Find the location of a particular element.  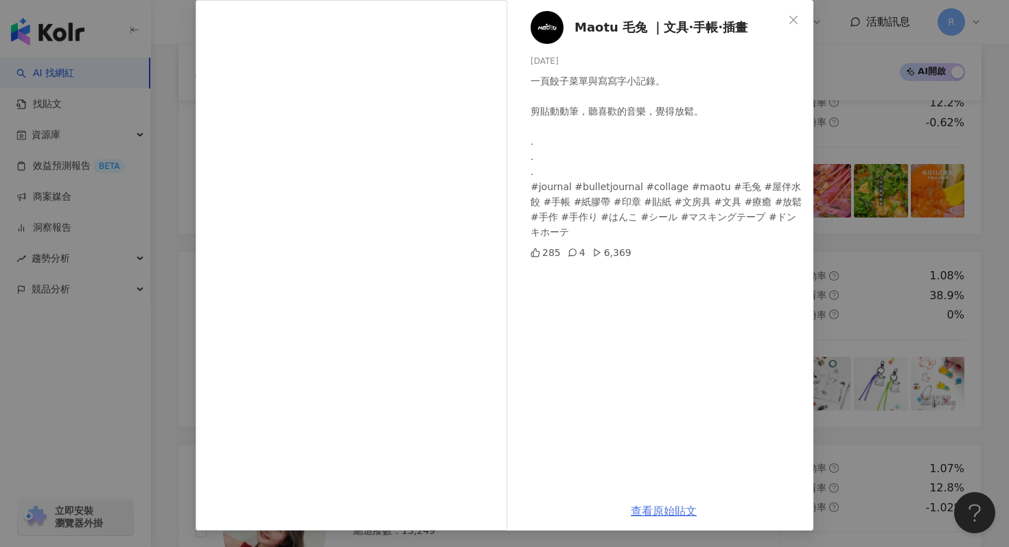

div: 一頁餃子菜單與寫寫字小記錄。 剪貼動動筆，聽喜歡的音樂，覺得放鬆。 . . . #journal #bulletjournal #collage #maotu #毛兔 #屋伴水餃 #手帳 #紙膠... is located at coordinates (666, 156).